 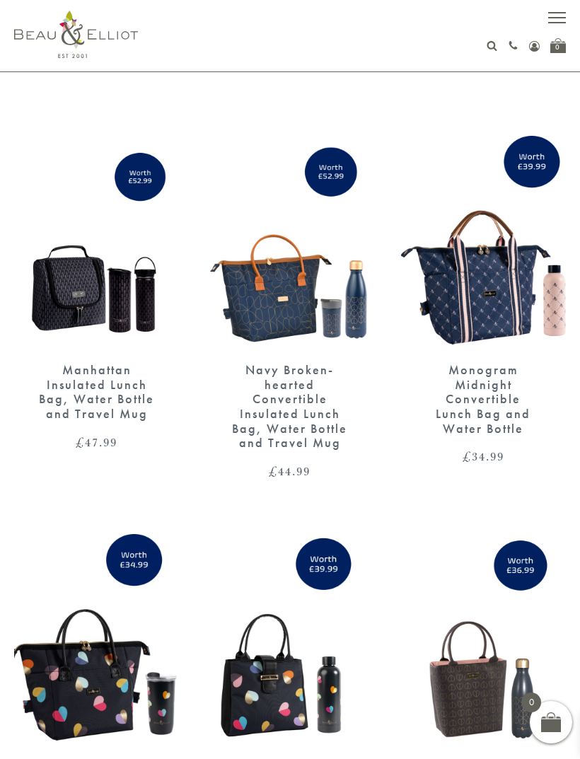 What do you see at coordinates (483, 640) in the screenshot?
I see `img: Dove Insulated Lunch Bag and Water Bottle` at bounding box center [483, 640].